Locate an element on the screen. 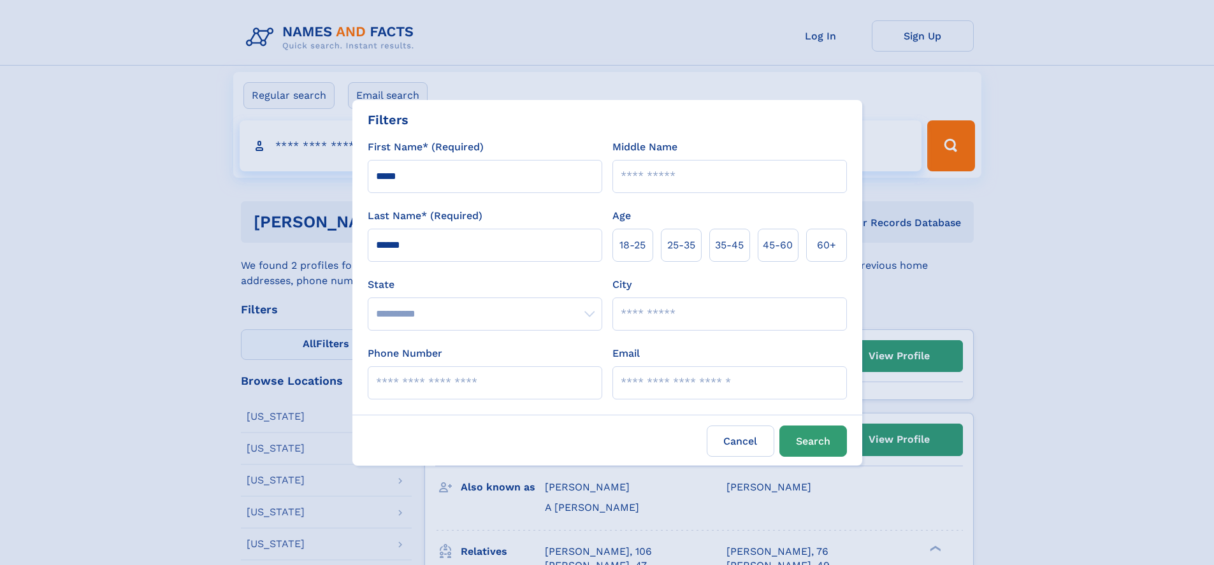 The image size is (1214, 565). span: 60+ is located at coordinates (827, 245).